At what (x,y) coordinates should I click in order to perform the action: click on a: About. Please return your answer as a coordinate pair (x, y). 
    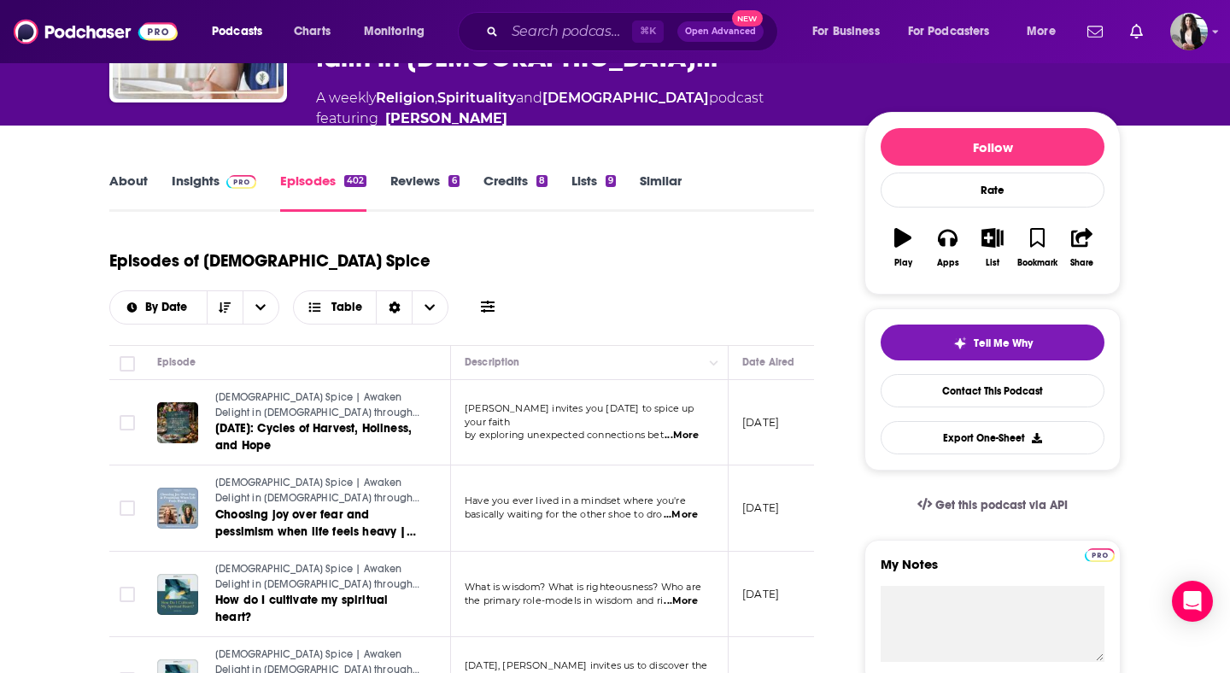
    Looking at the image, I should click on (128, 192).